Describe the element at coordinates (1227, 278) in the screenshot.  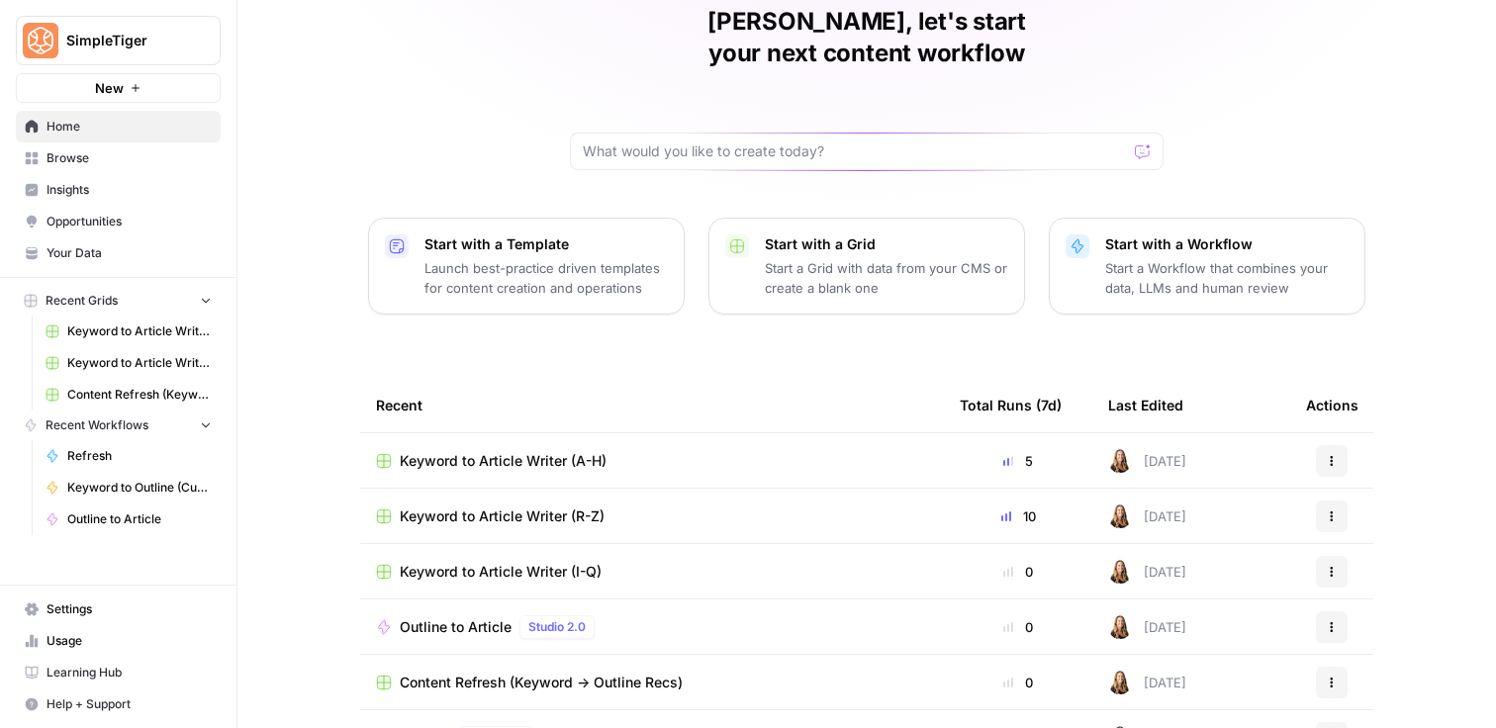
I see `p: Start a Workflow that combines your data, LLMs and human review` at that location.